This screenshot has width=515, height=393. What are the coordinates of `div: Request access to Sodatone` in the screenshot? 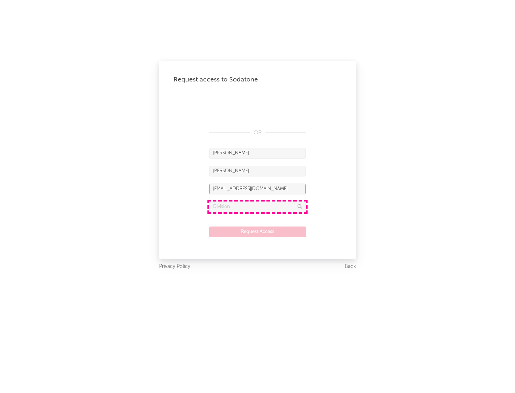 It's located at (257, 80).